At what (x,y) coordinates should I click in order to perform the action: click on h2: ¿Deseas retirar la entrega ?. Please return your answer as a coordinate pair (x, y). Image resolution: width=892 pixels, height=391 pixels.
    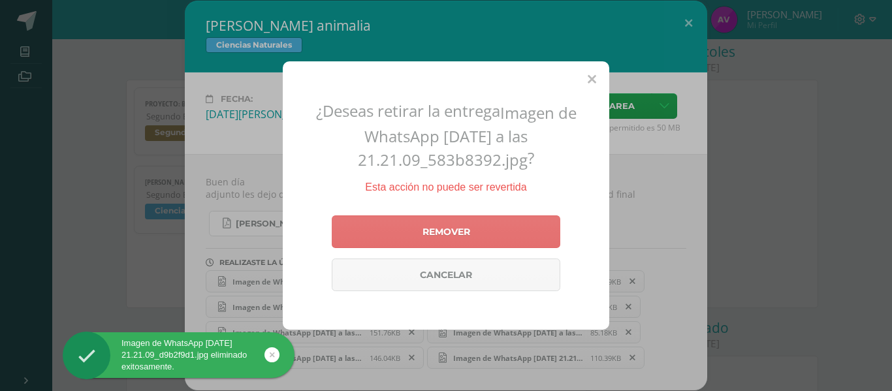
    Looking at the image, I should click on (446, 135).